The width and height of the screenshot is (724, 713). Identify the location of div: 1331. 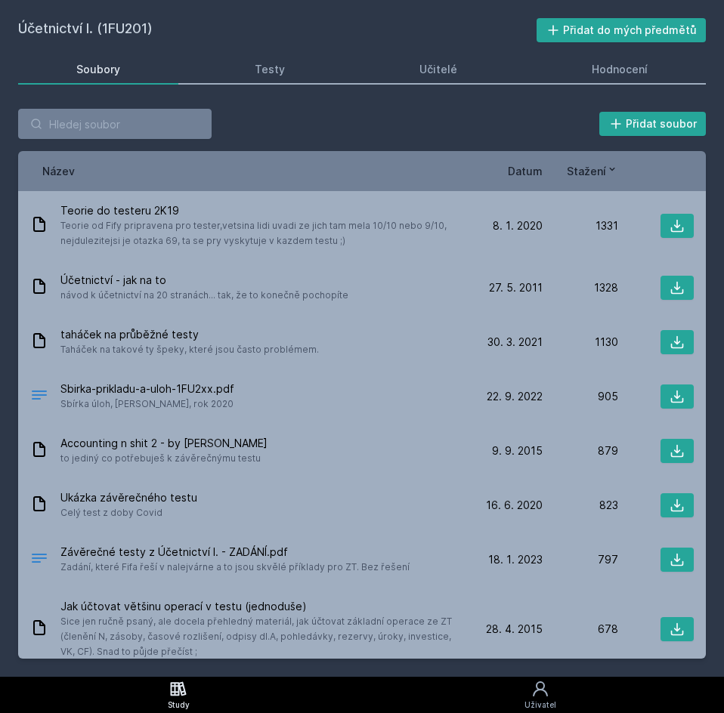
(580, 226).